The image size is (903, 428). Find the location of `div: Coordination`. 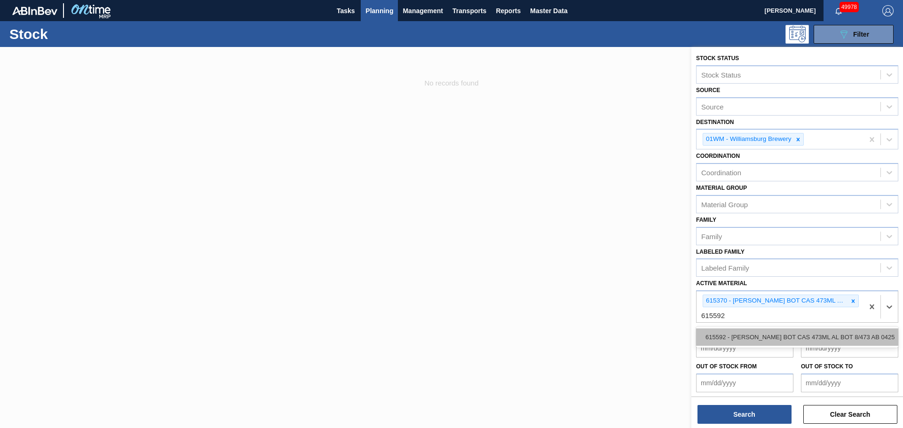

div: Coordination is located at coordinates (721, 173).